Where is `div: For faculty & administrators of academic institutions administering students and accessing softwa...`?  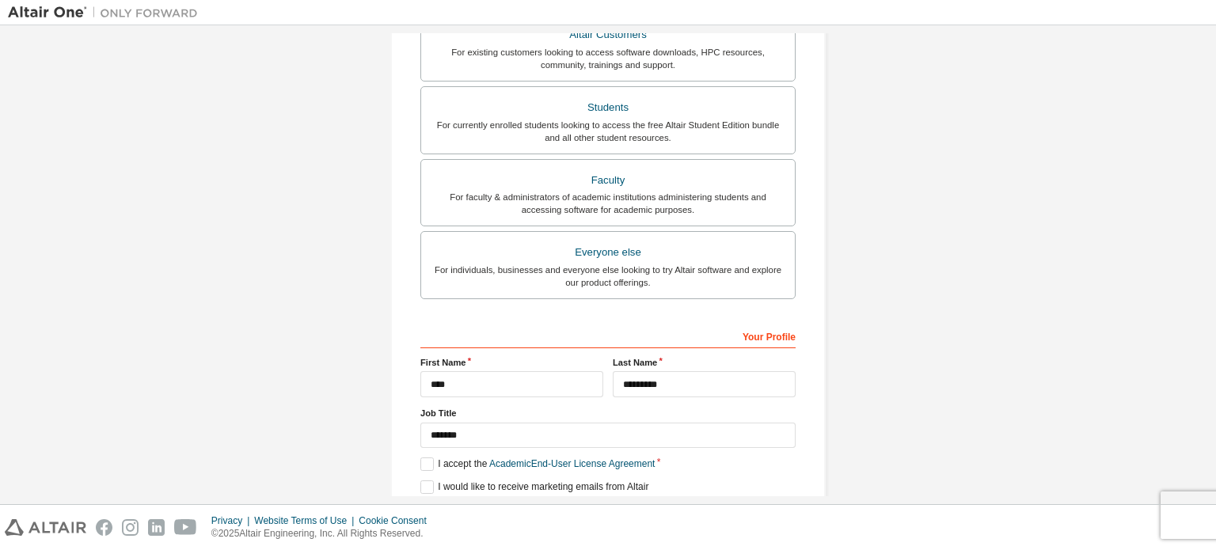
div: For faculty & administrators of academic institutions administering students and accessing softwa... is located at coordinates (608, 203).